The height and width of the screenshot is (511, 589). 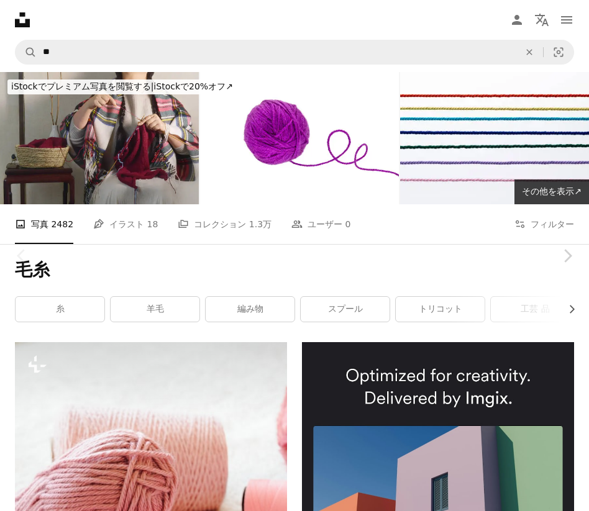 What do you see at coordinates (299, 138) in the screenshot?
I see `img: 白に分離された糸のボール` at bounding box center [299, 138].